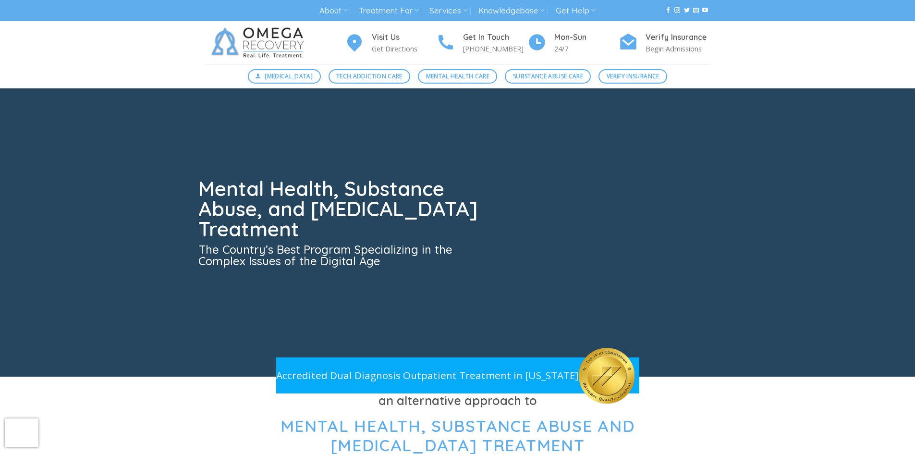  What do you see at coordinates (369, 76) in the screenshot?
I see `a: Tech Addiction Care` at bounding box center [369, 76].